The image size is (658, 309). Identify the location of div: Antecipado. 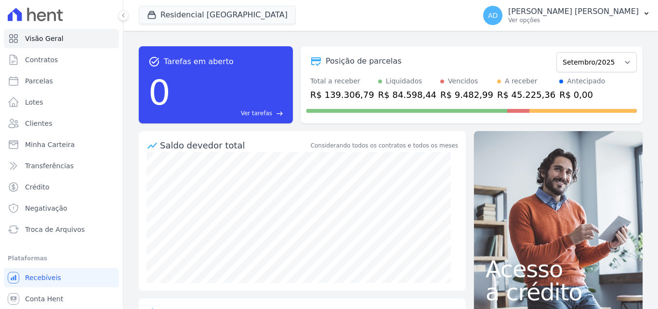
(586, 81).